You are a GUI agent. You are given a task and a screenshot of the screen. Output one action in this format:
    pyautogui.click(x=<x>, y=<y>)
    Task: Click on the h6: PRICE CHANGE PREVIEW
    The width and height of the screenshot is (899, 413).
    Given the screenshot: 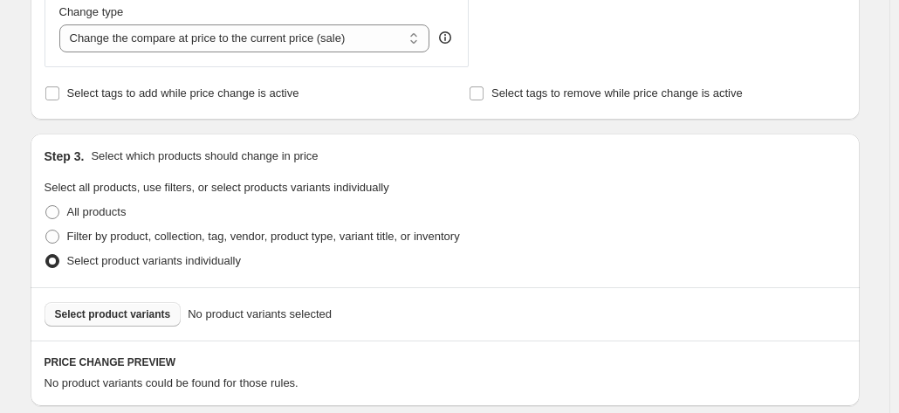 What is the action you would take?
    pyautogui.click(x=445, y=362)
    